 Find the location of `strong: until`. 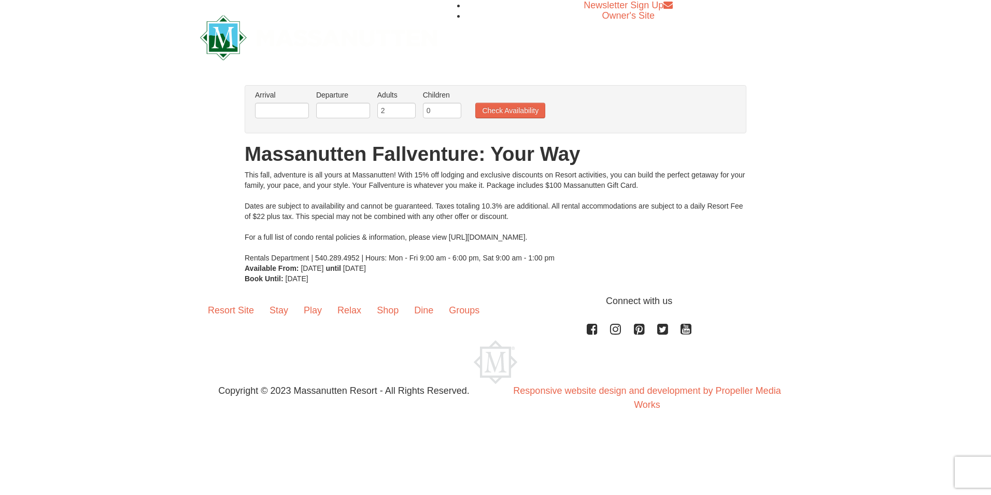

strong: until is located at coordinates (333, 268).